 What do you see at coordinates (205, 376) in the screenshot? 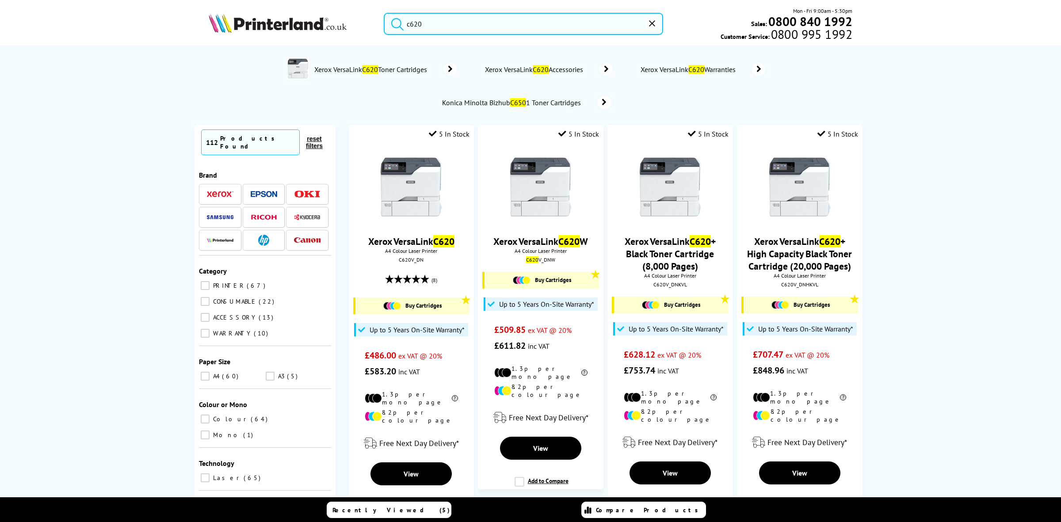
I see `input: A4 60` at bounding box center [205, 376].